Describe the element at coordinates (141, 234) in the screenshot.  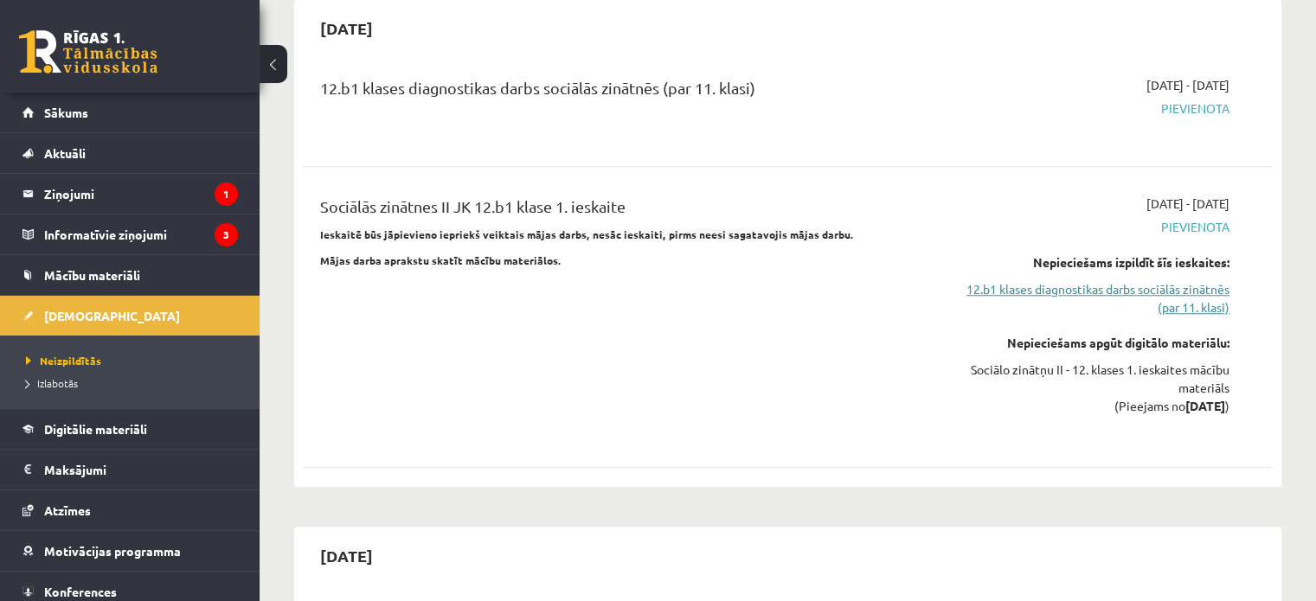
I see `legend: Informatīvie ziņojumi` at that location.